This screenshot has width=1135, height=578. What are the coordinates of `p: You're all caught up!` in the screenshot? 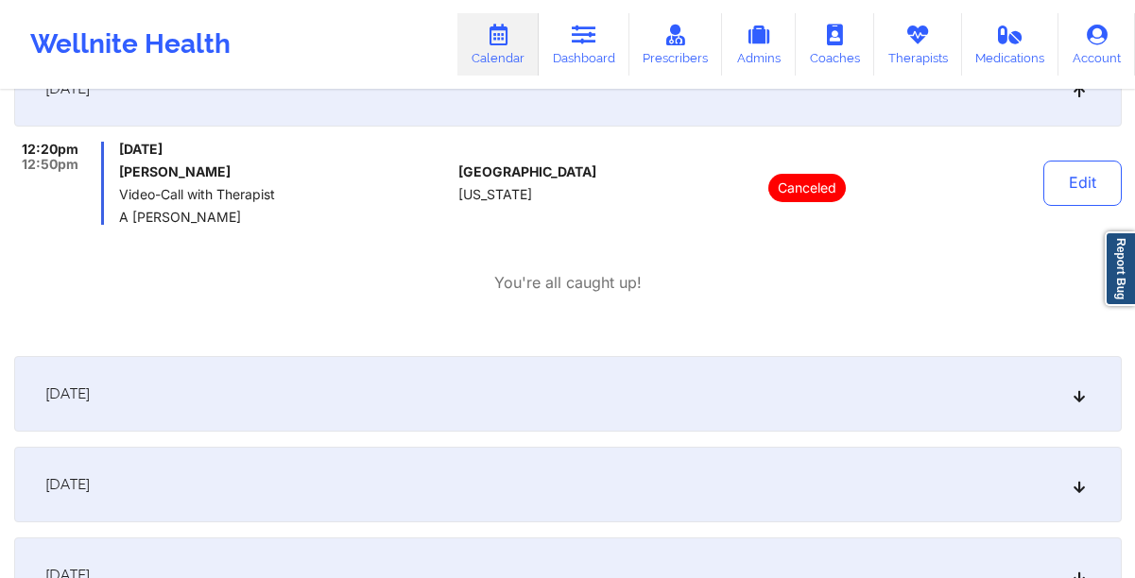 It's located at (568, 283).